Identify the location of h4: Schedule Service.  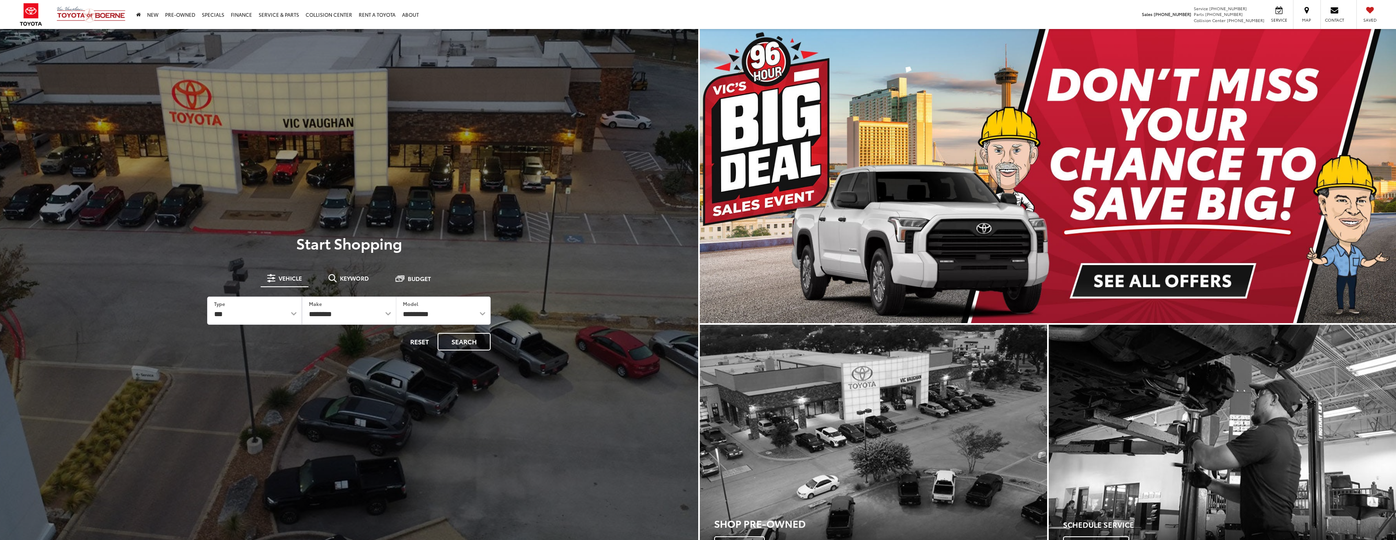
(1230, 525).